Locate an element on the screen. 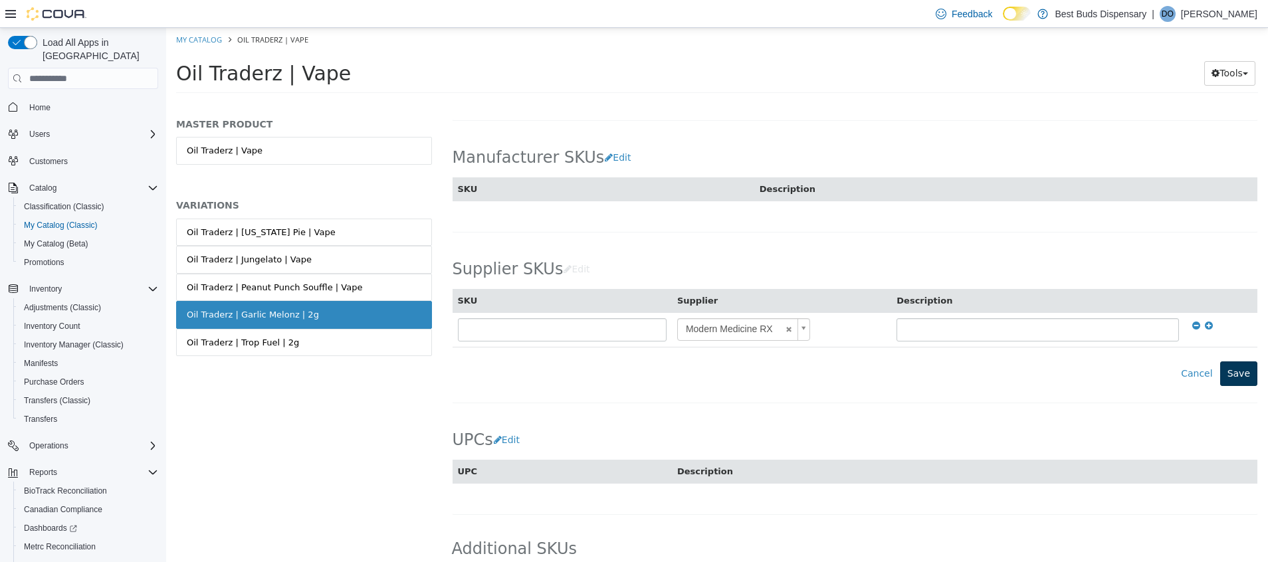 The image size is (1268, 562). h2: UPCs is located at coordinates (324, 412).